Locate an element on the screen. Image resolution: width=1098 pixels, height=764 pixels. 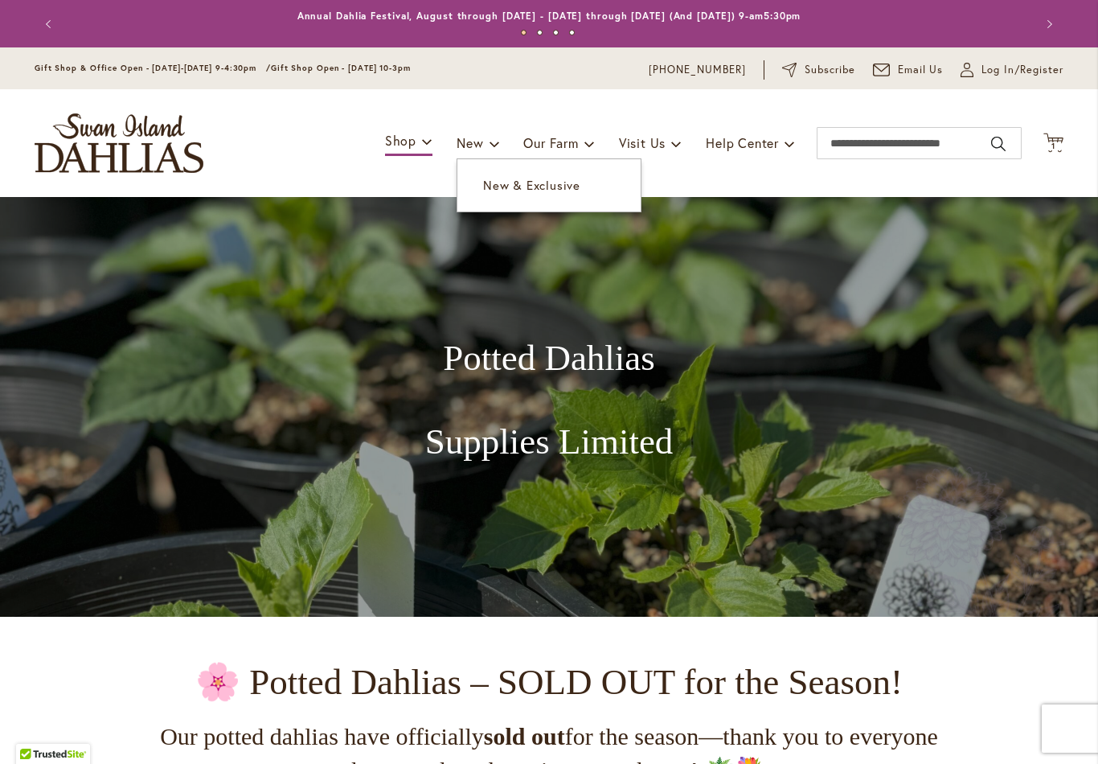
button: 1 is located at coordinates (1053, 143).